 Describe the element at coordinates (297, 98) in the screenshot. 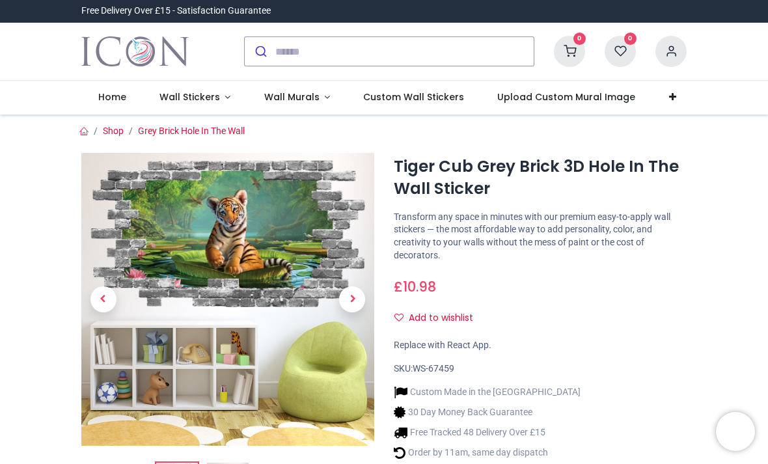

I see `a: Wall Murals` at that location.